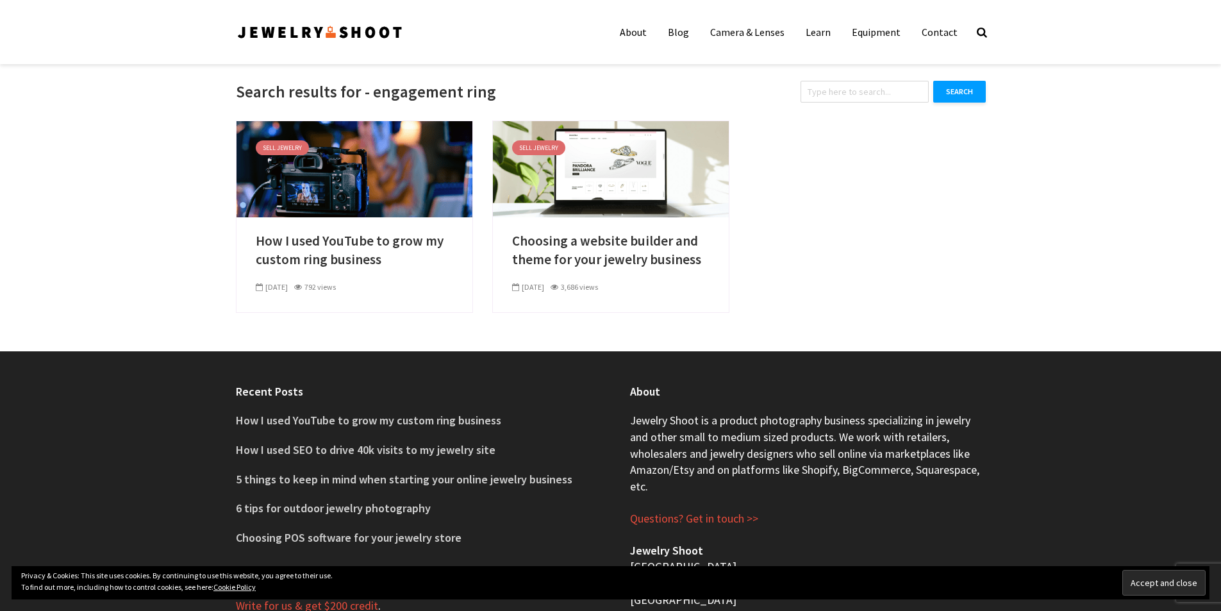 The height and width of the screenshot is (611, 1221). Describe the element at coordinates (666, 550) in the screenshot. I see `b: Jewelry Shoot` at that location.